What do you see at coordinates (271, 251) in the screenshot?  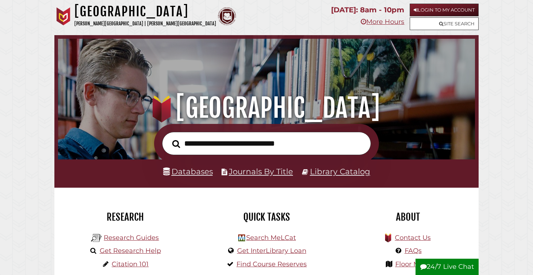 I see `a: Get InterLibrary Loan` at bounding box center [271, 251].